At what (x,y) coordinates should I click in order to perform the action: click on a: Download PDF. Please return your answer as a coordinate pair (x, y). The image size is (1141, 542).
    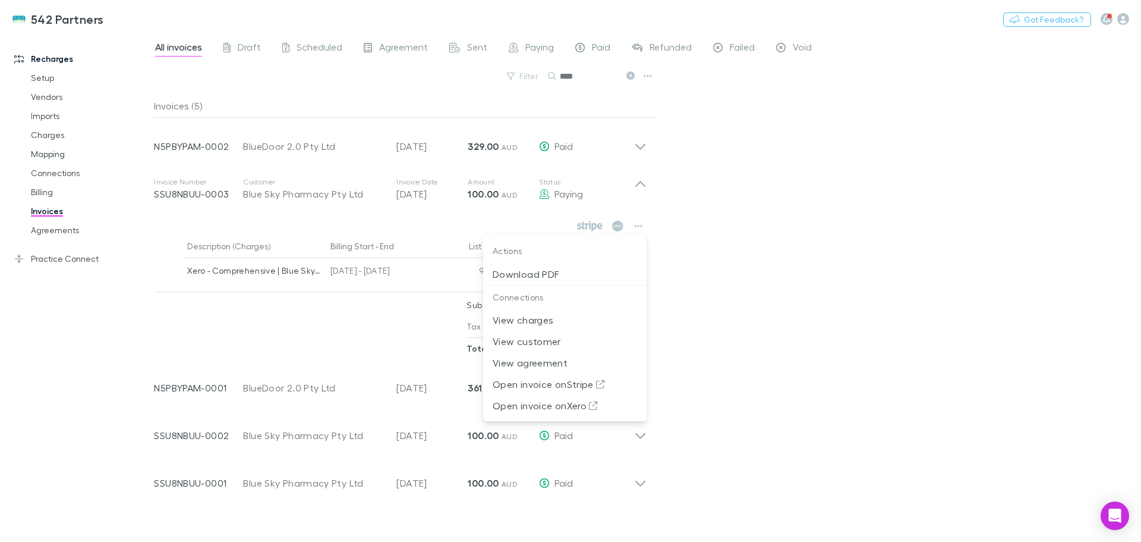
    Looking at the image, I should click on (565, 272).